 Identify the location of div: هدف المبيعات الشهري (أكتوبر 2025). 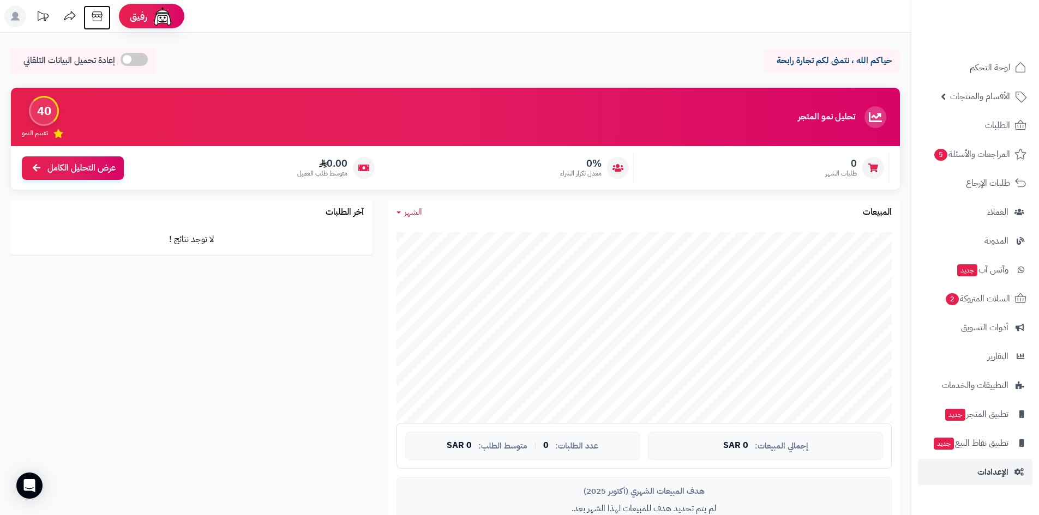
(644, 491).